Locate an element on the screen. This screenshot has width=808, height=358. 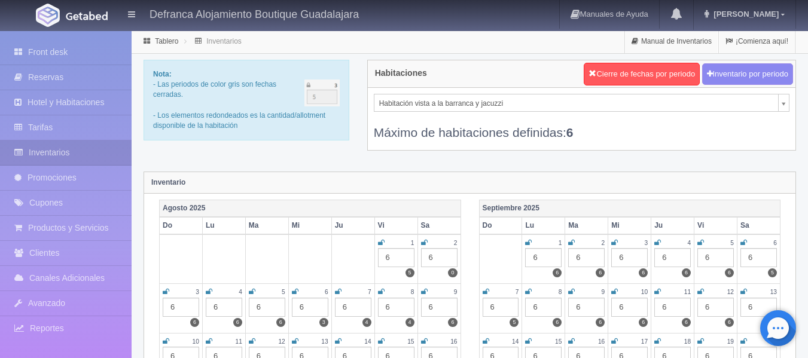
div: - Las periodos de color gris son fechas cerradas. - Los elementos redondeados es la cantidad/allo... is located at coordinates (246, 100).